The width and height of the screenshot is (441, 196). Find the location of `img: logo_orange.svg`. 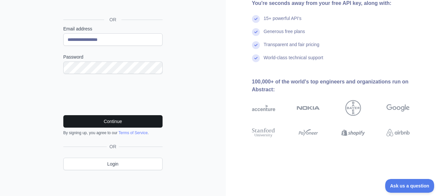

img: logo_orange.svg is located at coordinates (13, 13).